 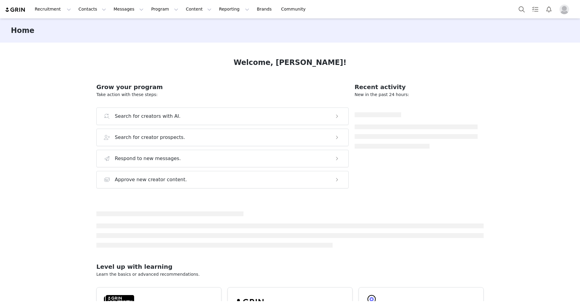 What do you see at coordinates (222, 137) in the screenshot?
I see `button: Search for creator prospects.` at bounding box center [222, 137].